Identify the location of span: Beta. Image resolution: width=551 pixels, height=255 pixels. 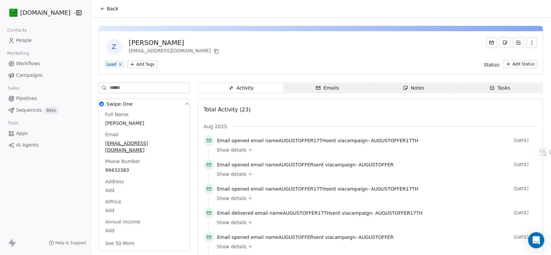
(51, 111).